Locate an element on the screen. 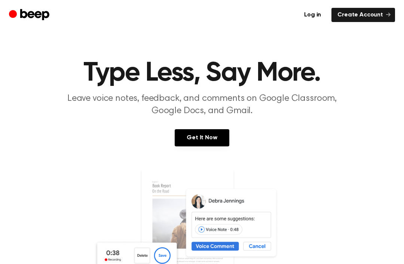  p: Leave voice notes, feedback, and comments on Google Classroom, Google Docs, and Gmail. is located at coordinates (202, 105).